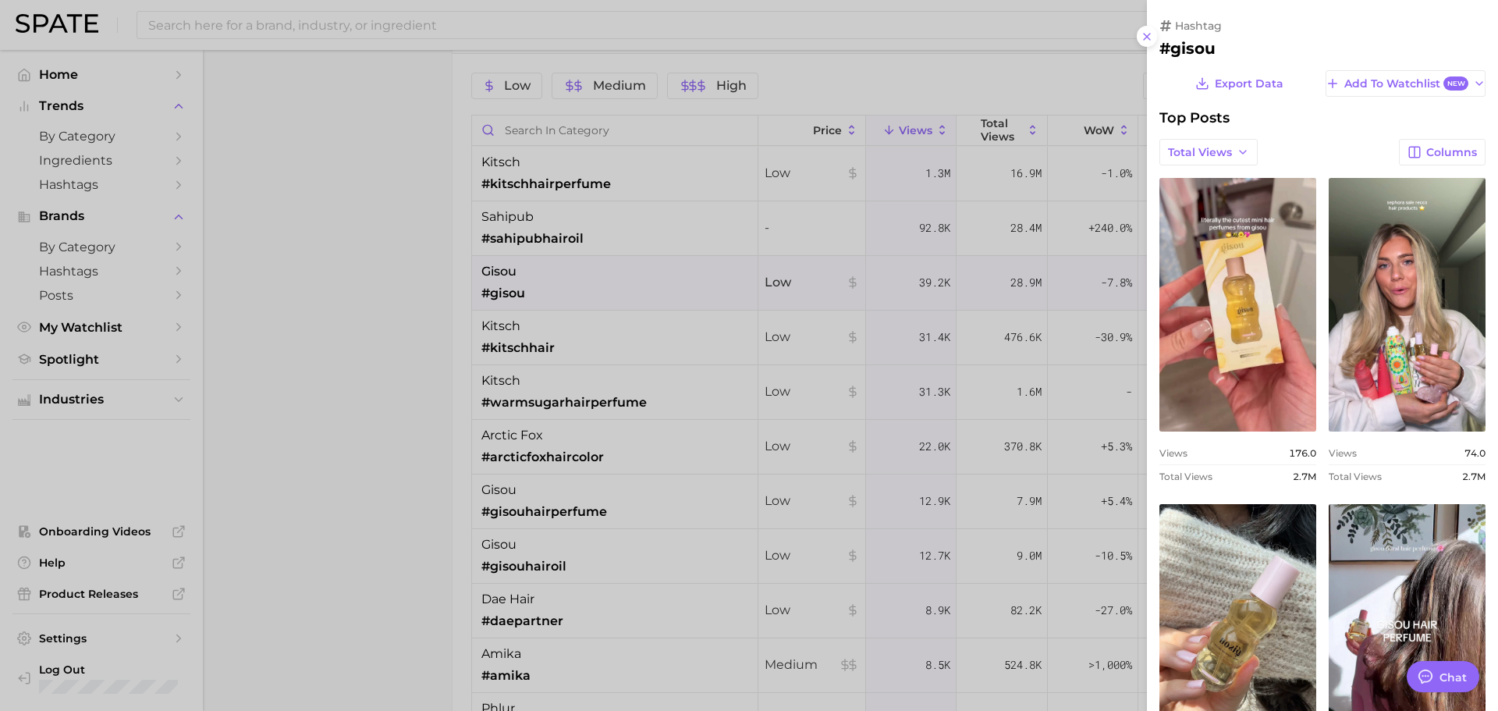 The image size is (1498, 711). What do you see at coordinates (1406, 84) in the screenshot?
I see `button: Add to WatchlistNew` at bounding box center [1406, 84].